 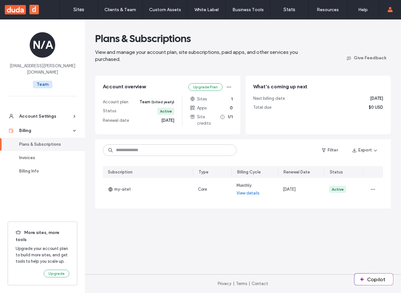 What do you see at coordinates (262, 108) in the screenshot?
I see `span: Total due` at bounding box center [262, 108].